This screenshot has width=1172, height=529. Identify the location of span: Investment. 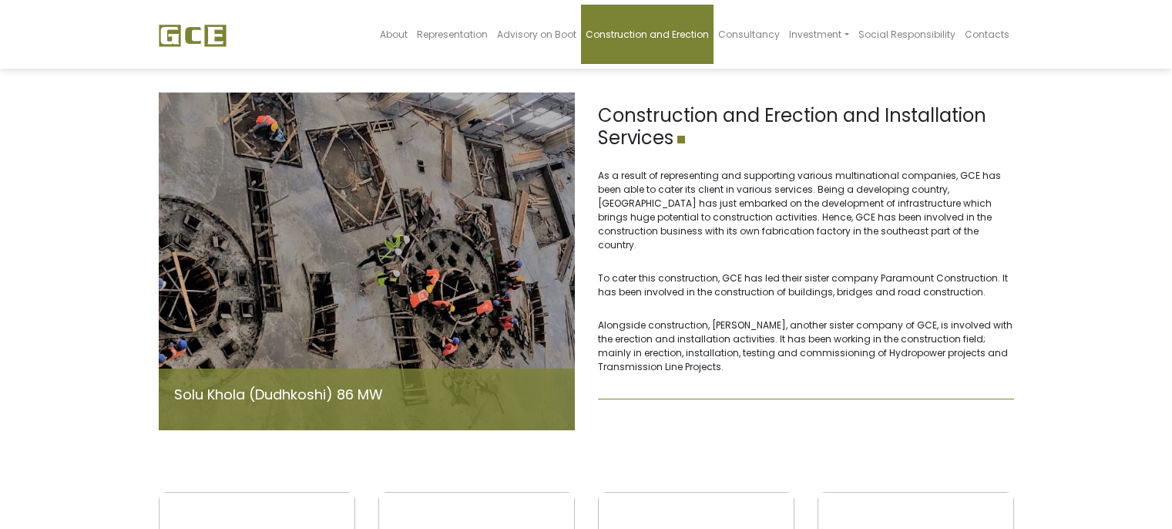
(815, 34).